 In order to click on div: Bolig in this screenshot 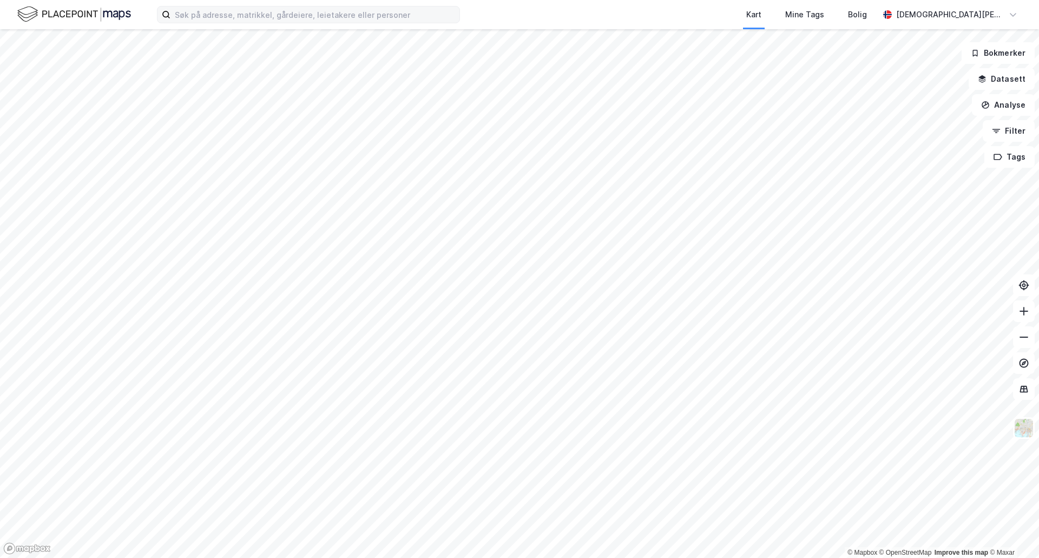, I will do `click(858, 15)`.